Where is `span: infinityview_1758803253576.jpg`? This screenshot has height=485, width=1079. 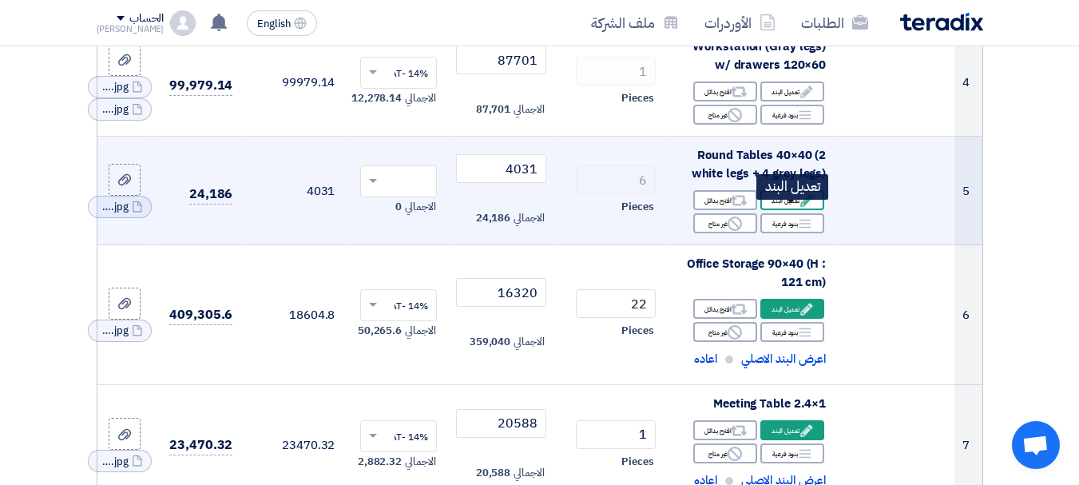
span: infinityview_1758803253576.jpg is located at coordinates (113, 87).